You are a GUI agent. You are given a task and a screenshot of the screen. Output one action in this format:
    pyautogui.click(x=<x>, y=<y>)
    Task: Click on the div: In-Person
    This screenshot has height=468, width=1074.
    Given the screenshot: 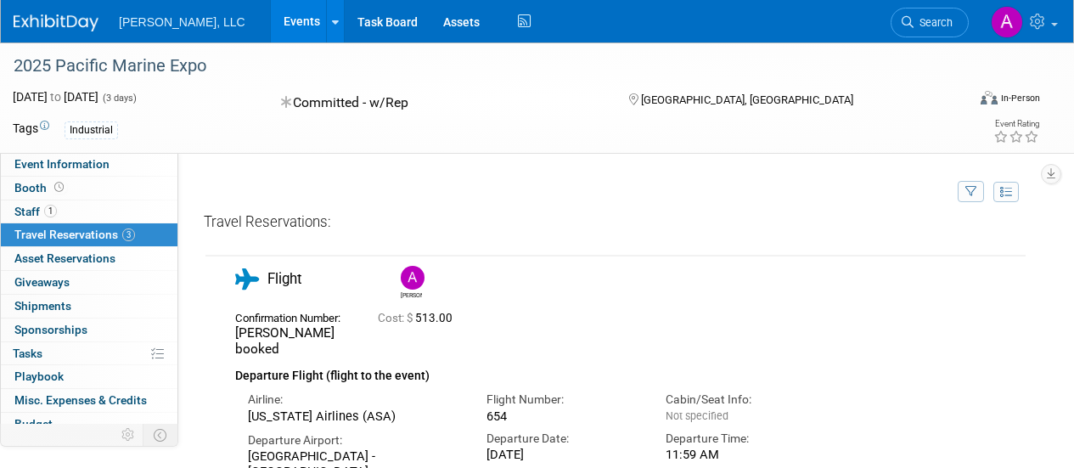 What is the action you would take?
    pyautogui.click(x=1020, y=98)
    